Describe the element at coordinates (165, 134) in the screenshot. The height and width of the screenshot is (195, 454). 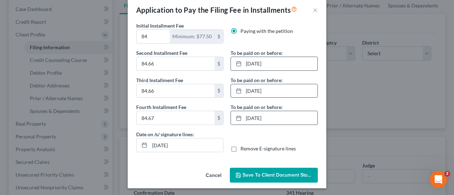
I see `label: Date on /s/ signature lines:` at that location.